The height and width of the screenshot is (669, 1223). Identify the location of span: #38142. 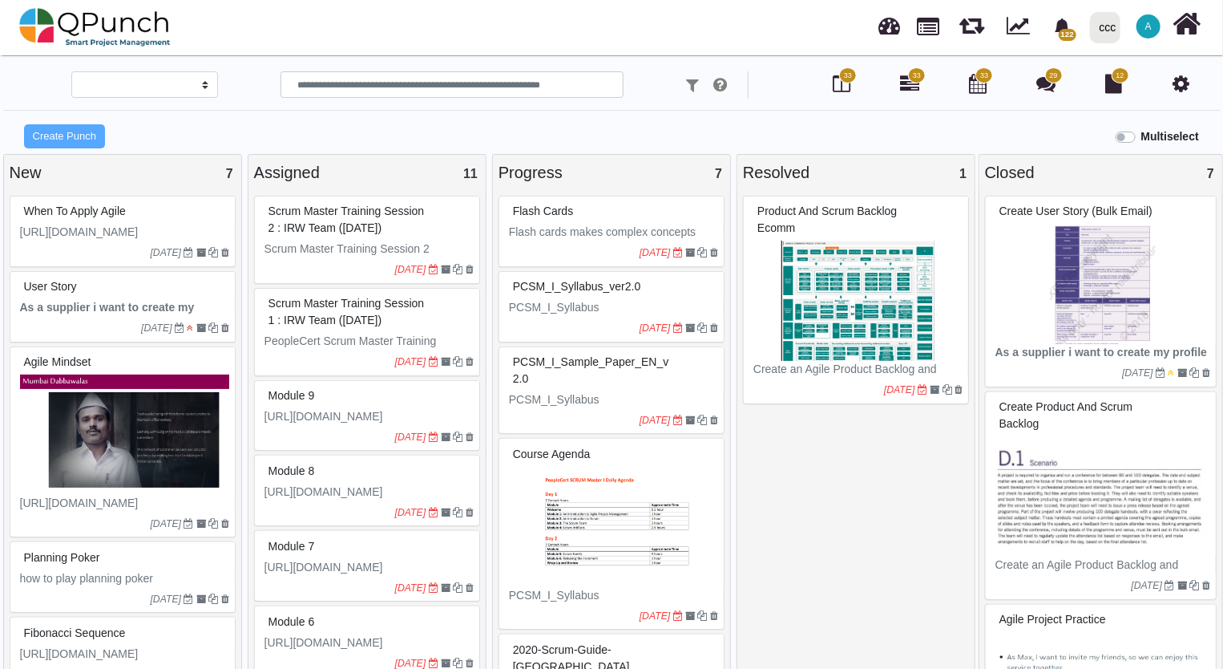
(1066, 414).